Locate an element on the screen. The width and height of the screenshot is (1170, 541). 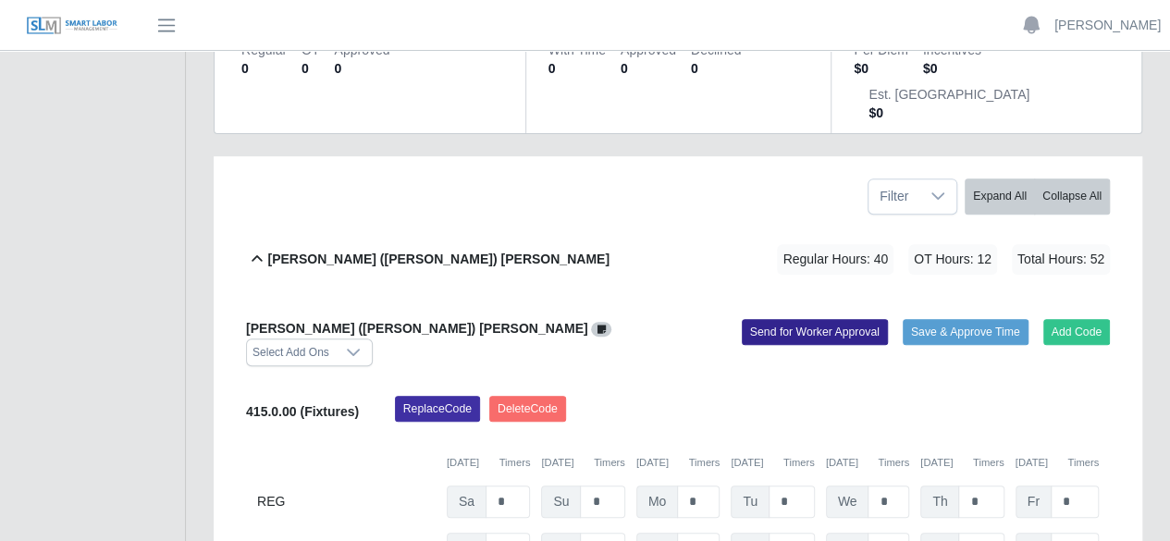
span: We is located at coordinates (847, 501).